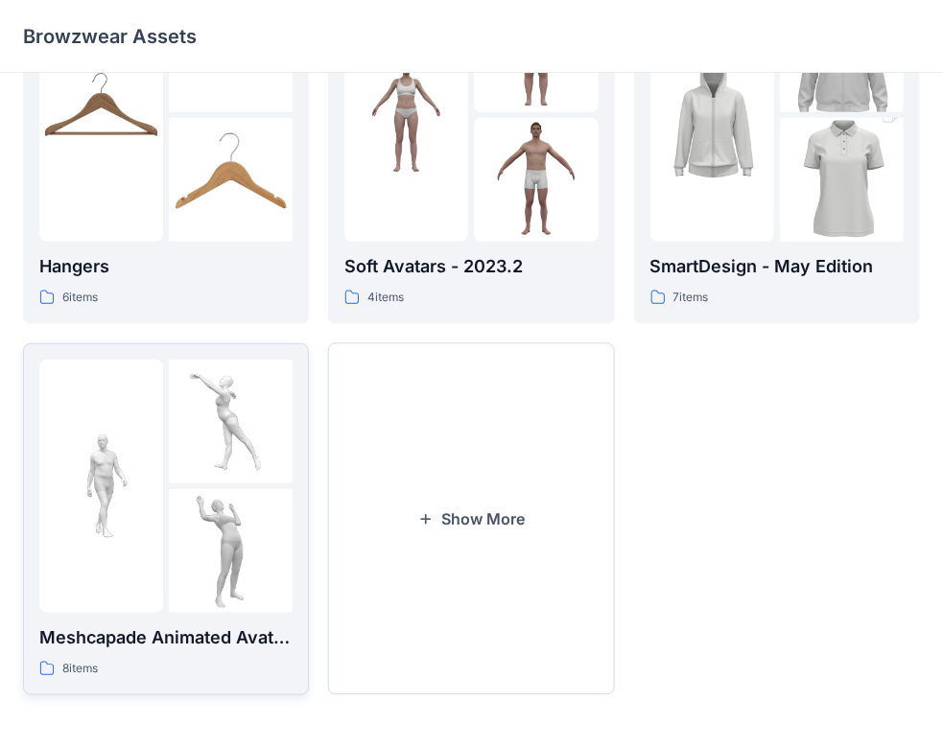  What do you see at coordinates (80, 668) in the screenshot?
I see `p: 8 items` at bounding box center [80, 668].